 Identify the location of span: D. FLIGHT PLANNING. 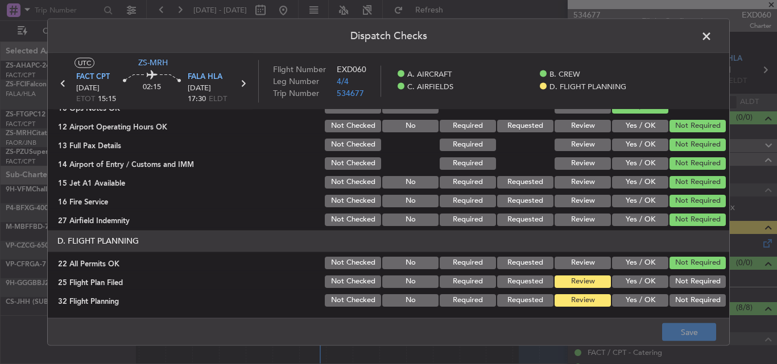
(587, 88).